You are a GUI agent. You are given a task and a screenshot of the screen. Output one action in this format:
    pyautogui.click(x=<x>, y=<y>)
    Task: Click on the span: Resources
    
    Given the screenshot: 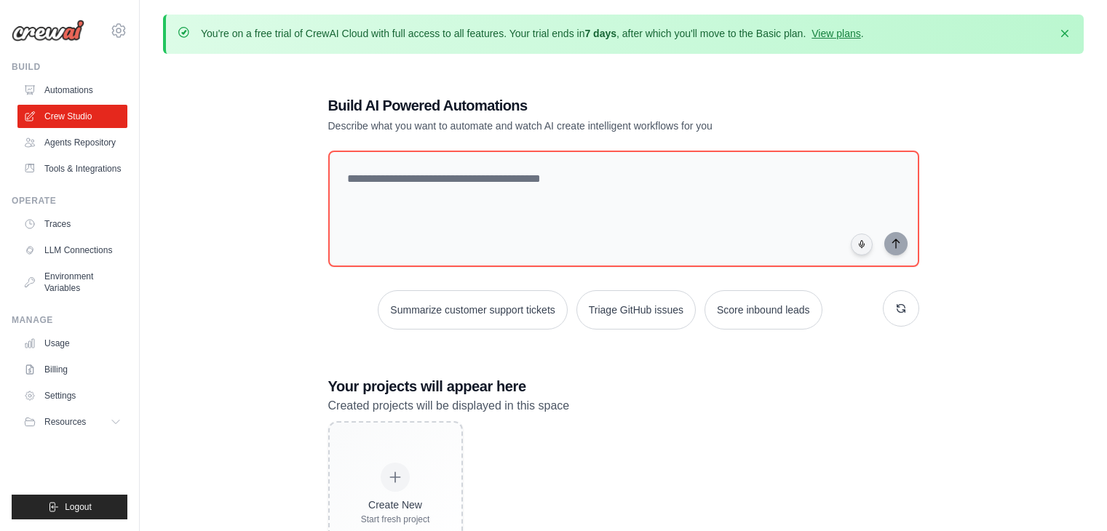 What is the action you would take?
    pyautogui.click(x=65, y=422)
    